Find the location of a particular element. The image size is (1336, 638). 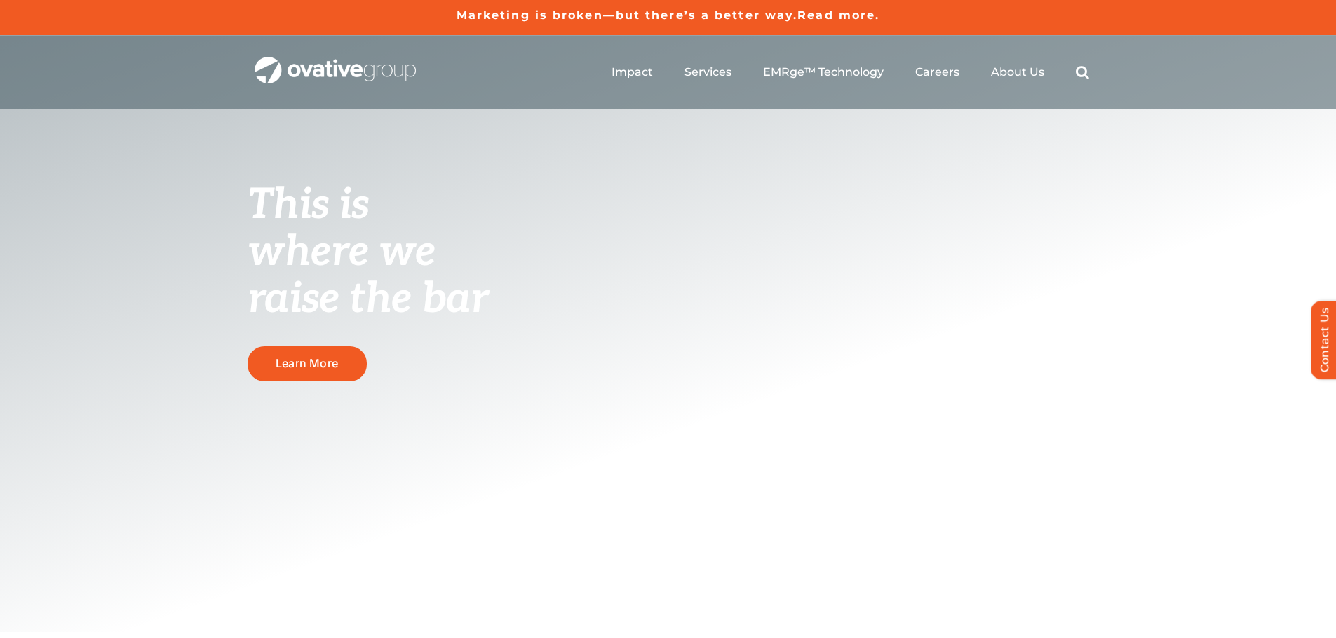

a: Search is located at coordinates (1082, 72).